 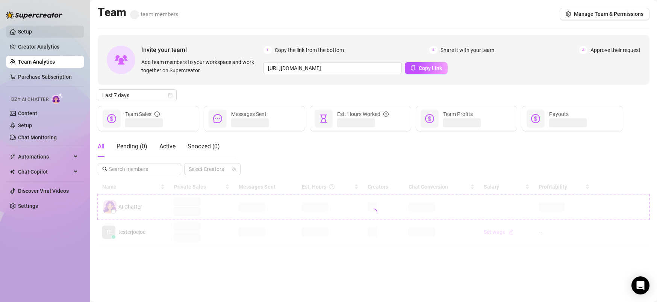 I want to click on span: 3, so click(x=583, y=50).